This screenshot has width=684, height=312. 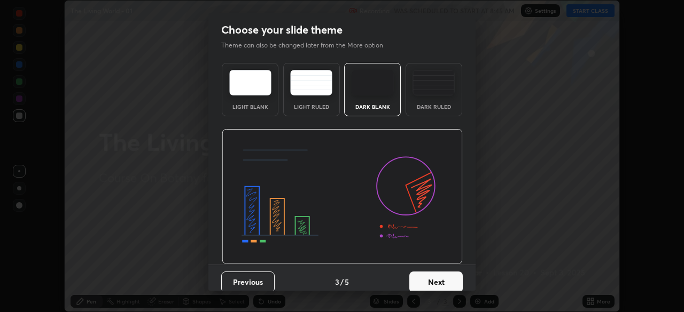 What do you see at coordinates (342, 197) in the screenshot?
I see `img: darkThemeBanner.d06ce4a2.svg` at bounding box center [342, 197].